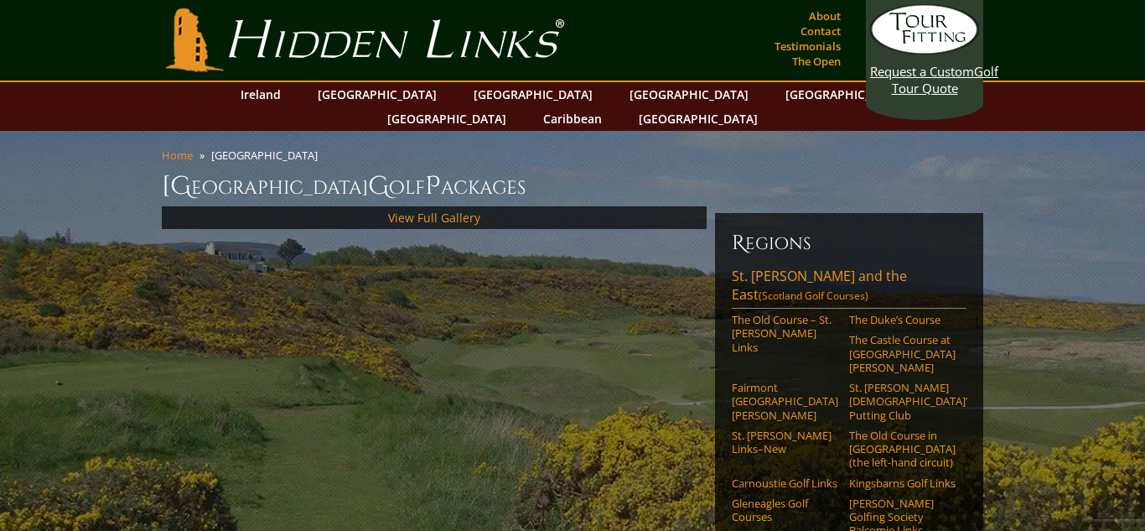 This screenshot has height=531, width=1145. I want to click on a: Gleneagles Golf Courses, so click(785, 510).